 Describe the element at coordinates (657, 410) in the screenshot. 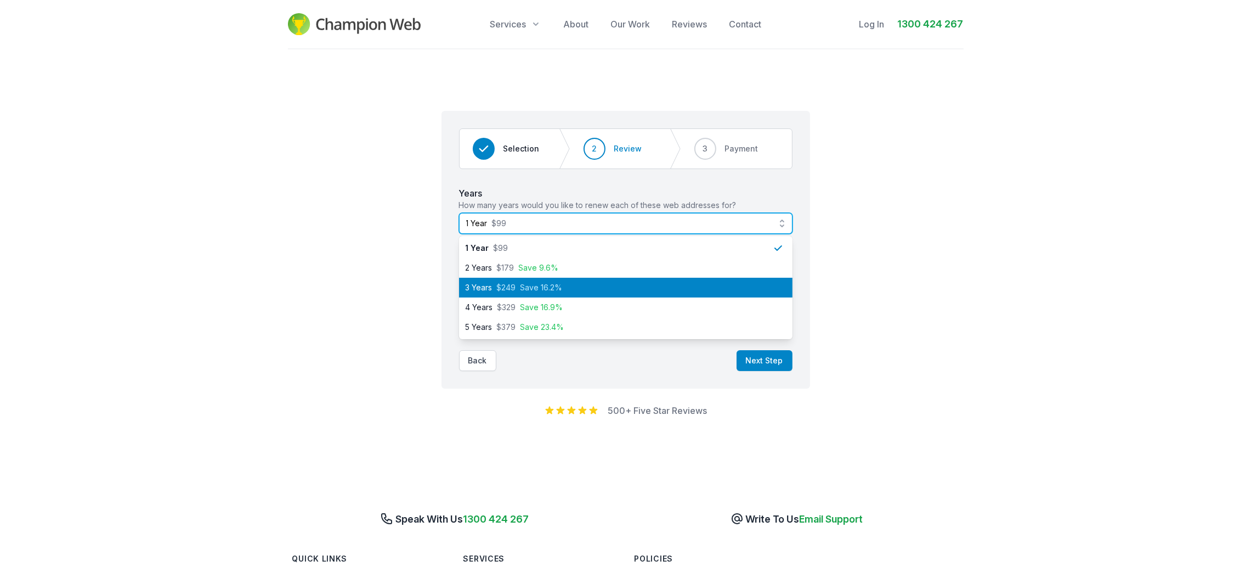

I see `a: 500+ Five Star Reviews` at that location.